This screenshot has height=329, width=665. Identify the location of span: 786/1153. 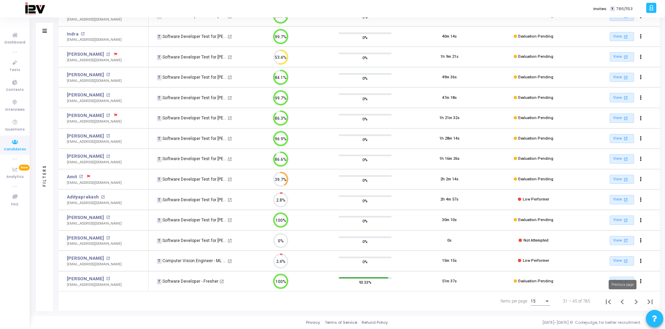
(625, 9).